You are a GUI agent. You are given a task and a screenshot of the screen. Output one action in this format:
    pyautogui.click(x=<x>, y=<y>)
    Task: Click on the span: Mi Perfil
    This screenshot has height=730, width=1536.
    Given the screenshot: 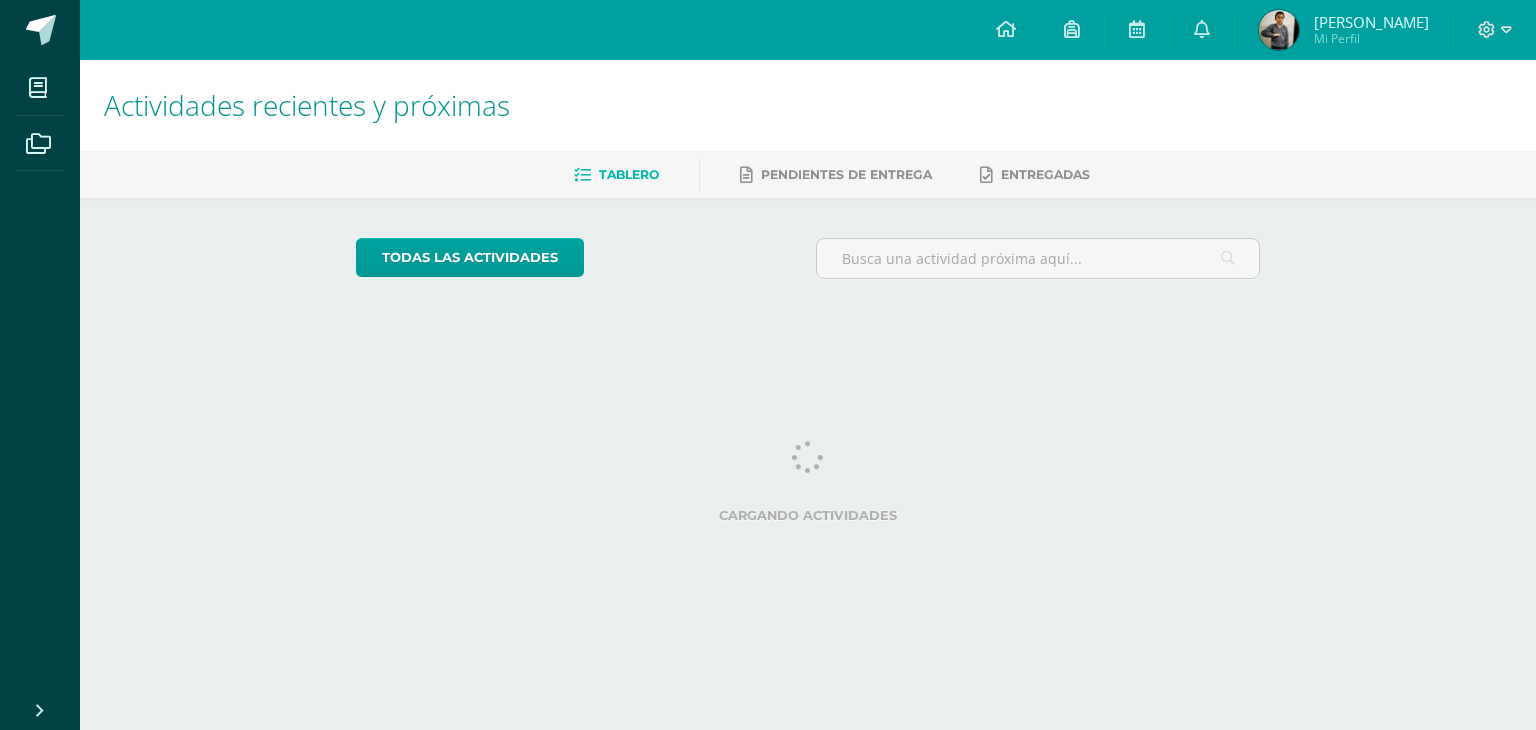 What is the action you would take?
    pyautogui.click(x=1371, y=38)
    